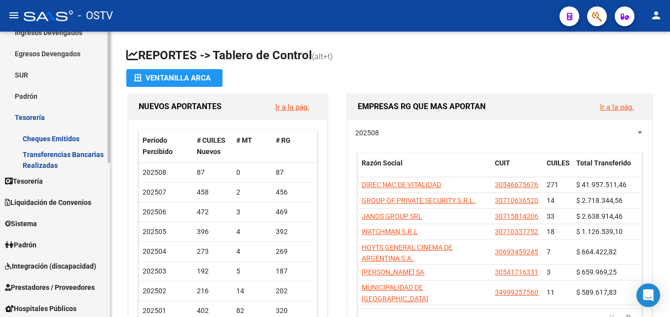 Image resolution: width=670 pixels, height=317 pixels. Describe the element at coordinates (291, 231) in the screenshot. I see `div: 392` at that location.